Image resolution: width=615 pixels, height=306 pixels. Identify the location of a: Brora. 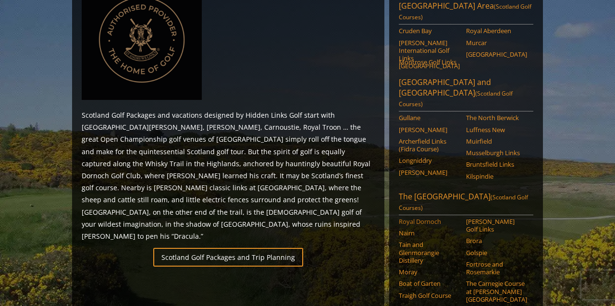
(497, 241).